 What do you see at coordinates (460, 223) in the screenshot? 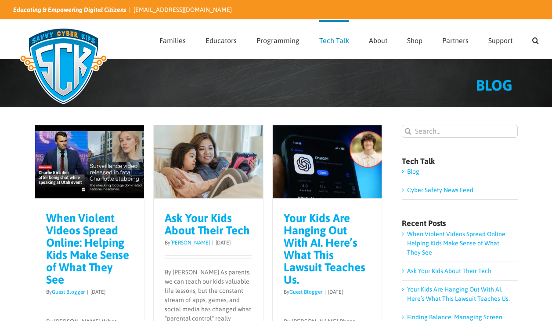
I see `h4: Recent Posts` at bounding box center [460, 223].